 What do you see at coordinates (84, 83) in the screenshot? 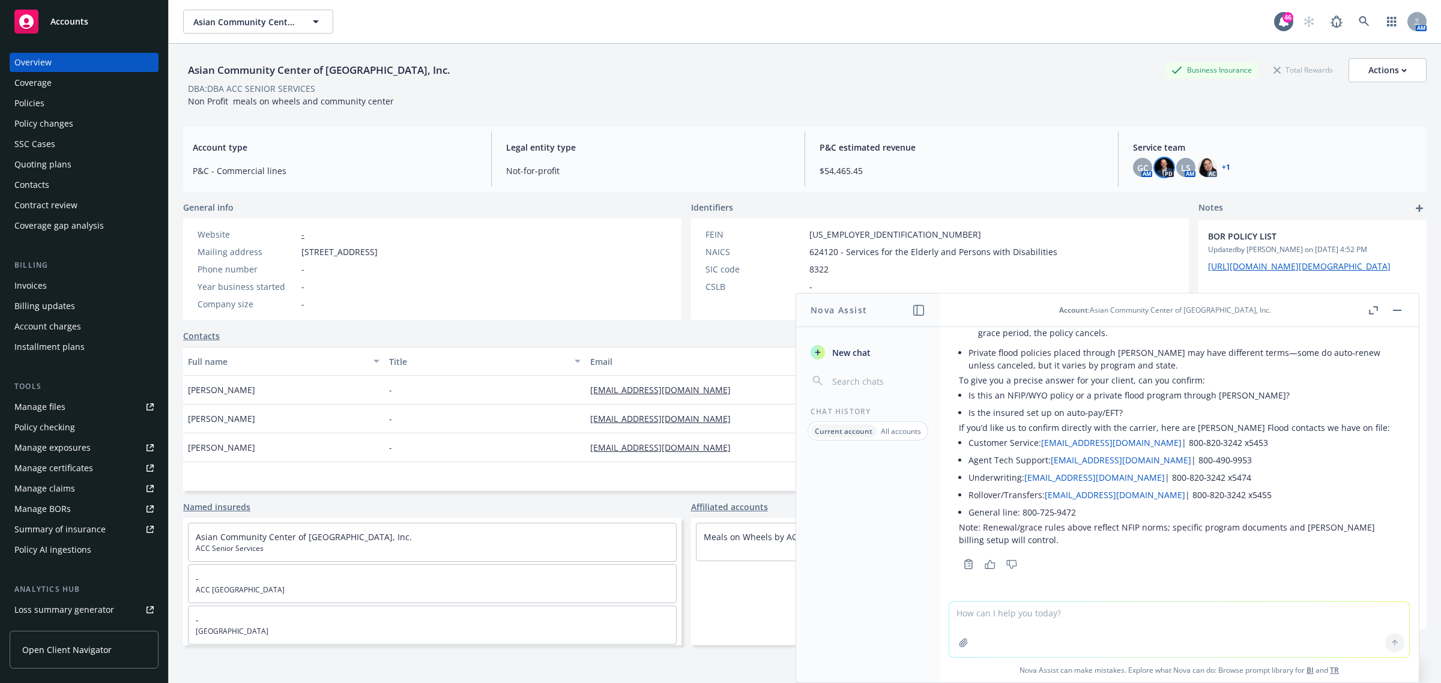
I see `a: Coverage` at bounding box center [84, 83].